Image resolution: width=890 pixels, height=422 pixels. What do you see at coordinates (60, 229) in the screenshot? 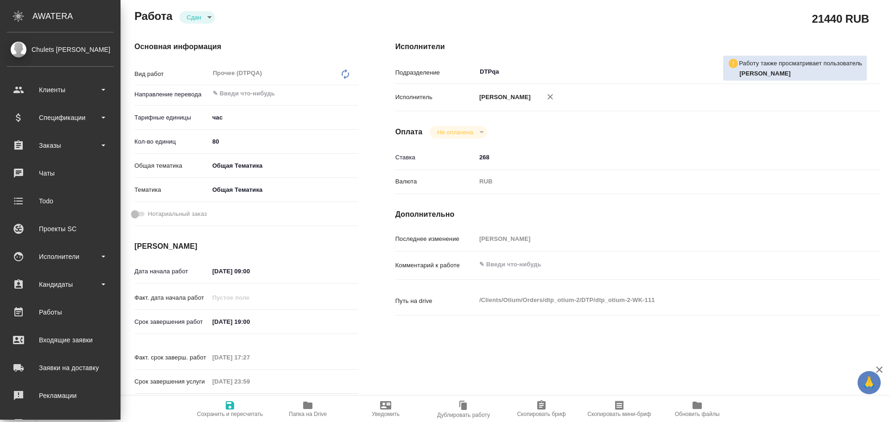
I see `a: Проекты SC` at bounding box center [60, 229].